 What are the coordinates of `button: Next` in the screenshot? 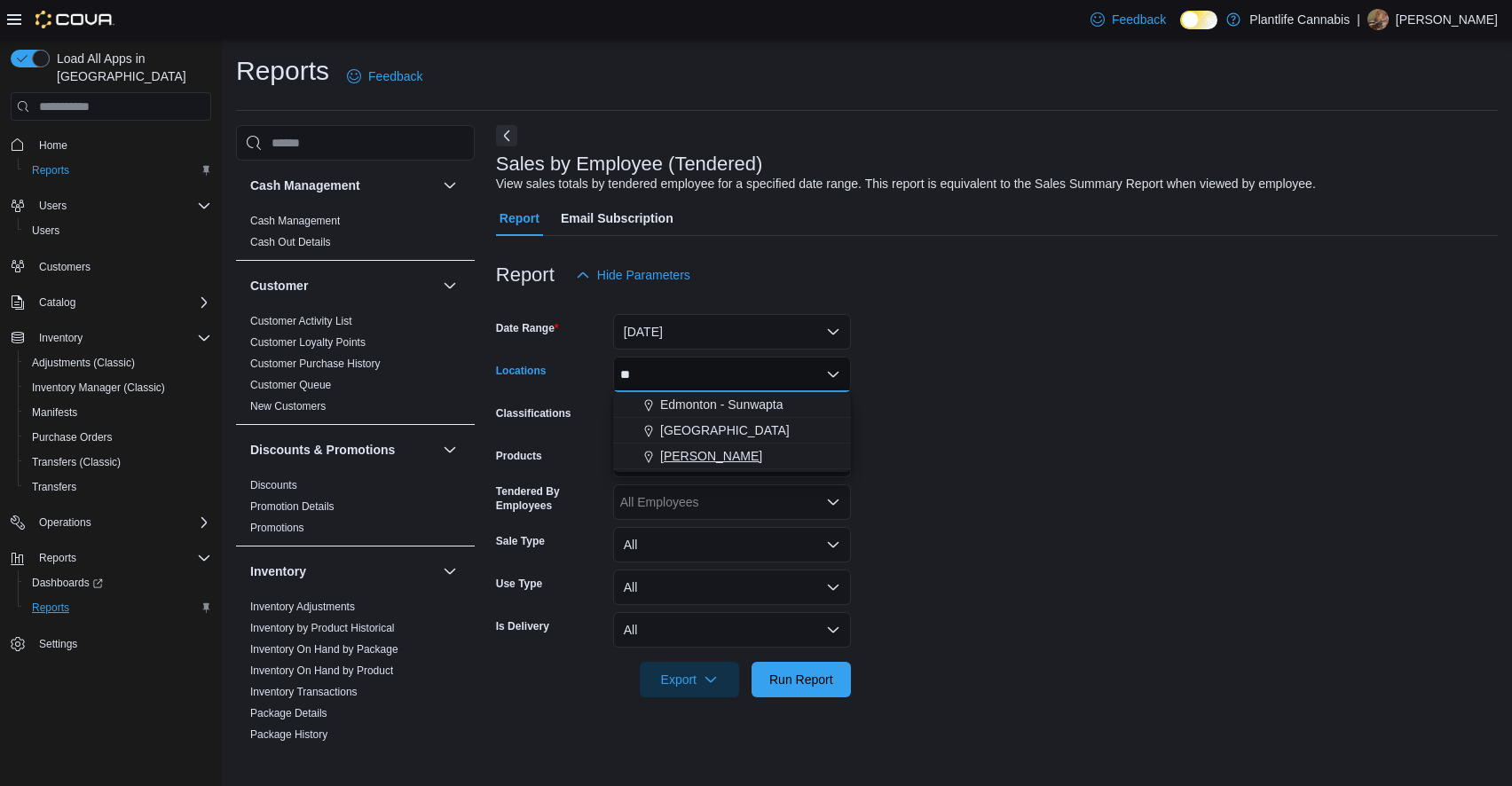 It's located at (506, 136).